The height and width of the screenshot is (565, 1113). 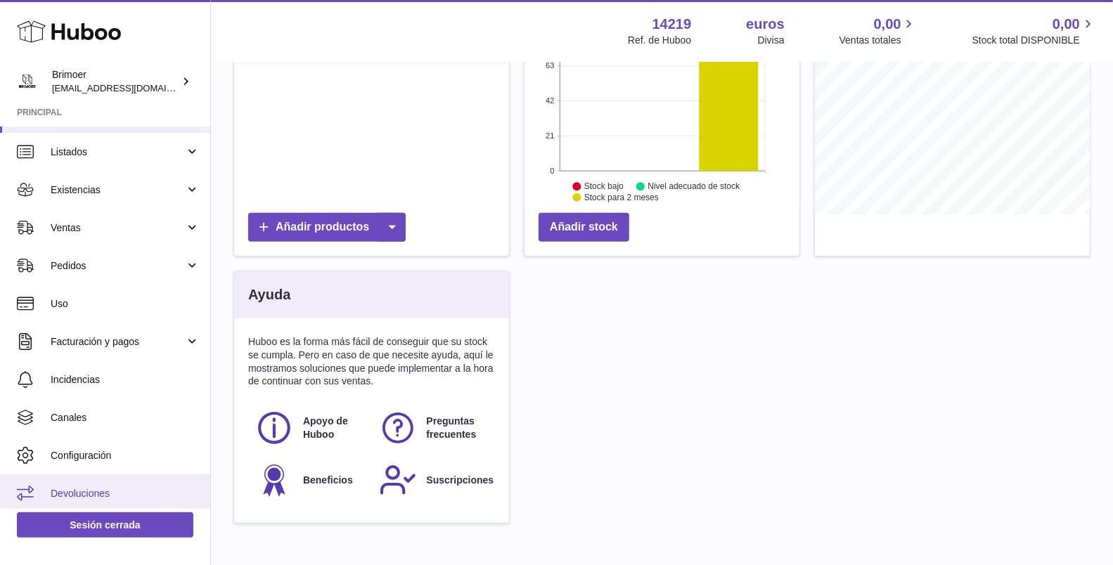 I want to click on font: Stock total DISPONIBLE, so click(x=1026, y=40).